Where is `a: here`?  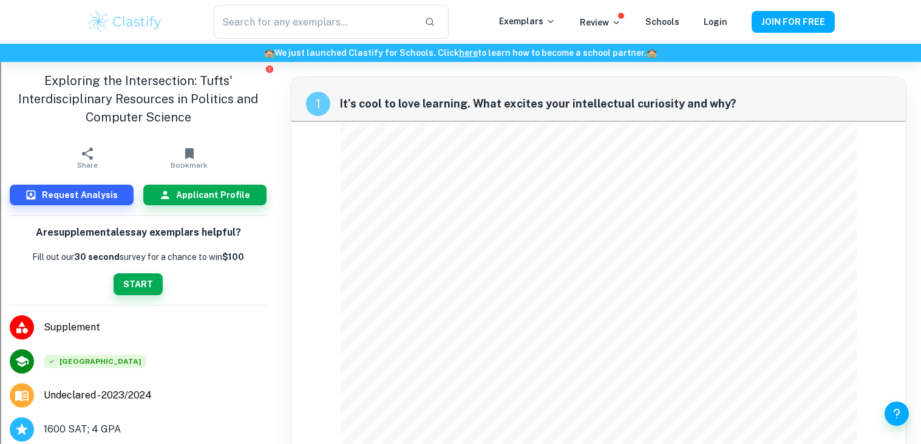 a: here is located at coordinates (468, 53).